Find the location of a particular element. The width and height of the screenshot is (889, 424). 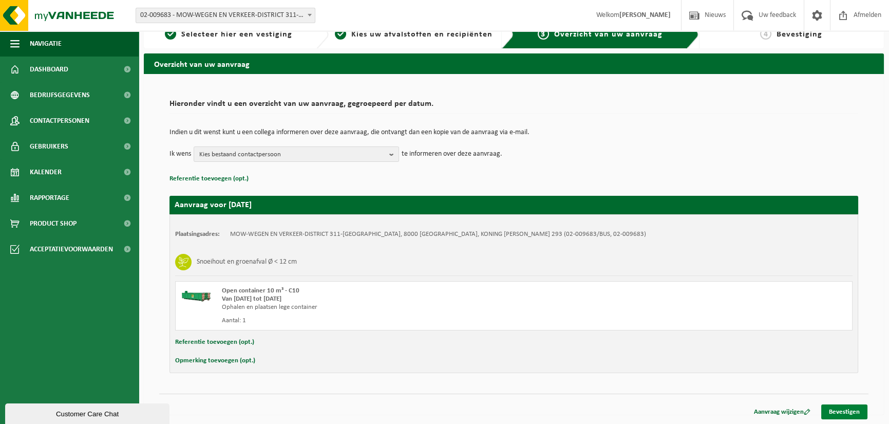

span: 4 is located at coordinates (766, 34).